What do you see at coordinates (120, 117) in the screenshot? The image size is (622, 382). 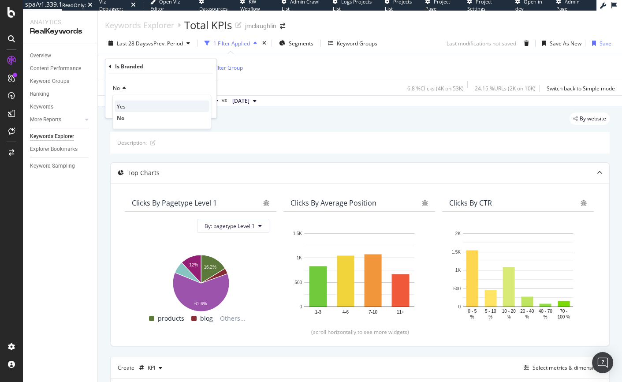 I see `span: No` at bounding box center [120, 117].